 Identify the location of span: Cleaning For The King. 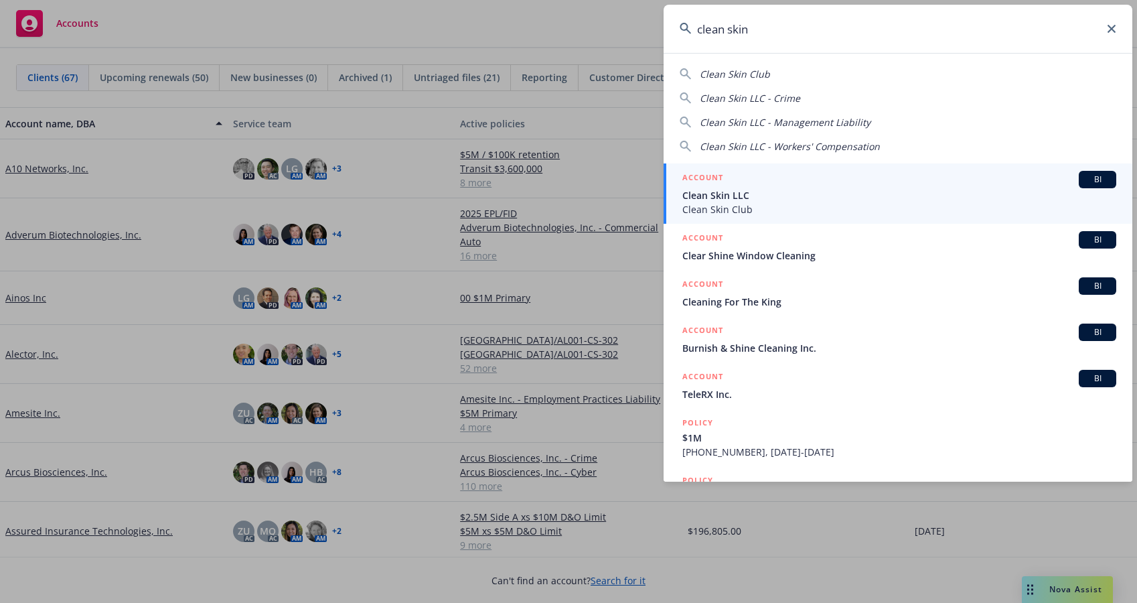
(899, 301).